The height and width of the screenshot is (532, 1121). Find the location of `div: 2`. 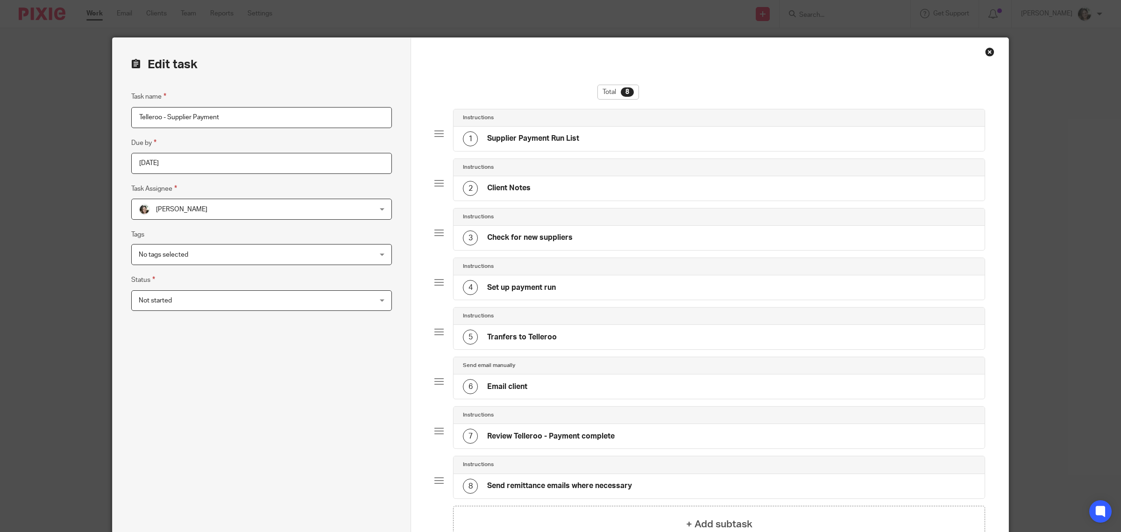

div: 2 is located at coordinates (470, 188).